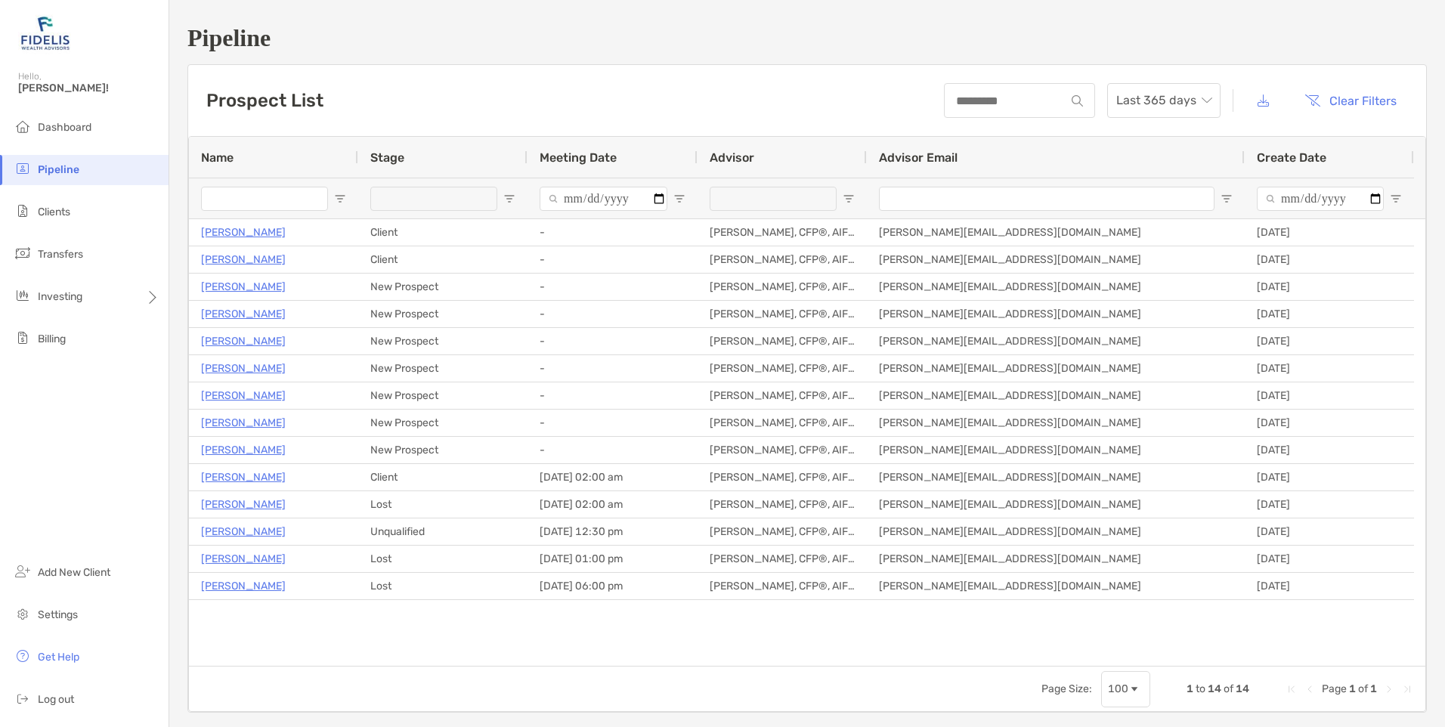 The width and height of the screenshot is (1445, 727). I want to click on img: Zoe Logo, so click(45, 33).